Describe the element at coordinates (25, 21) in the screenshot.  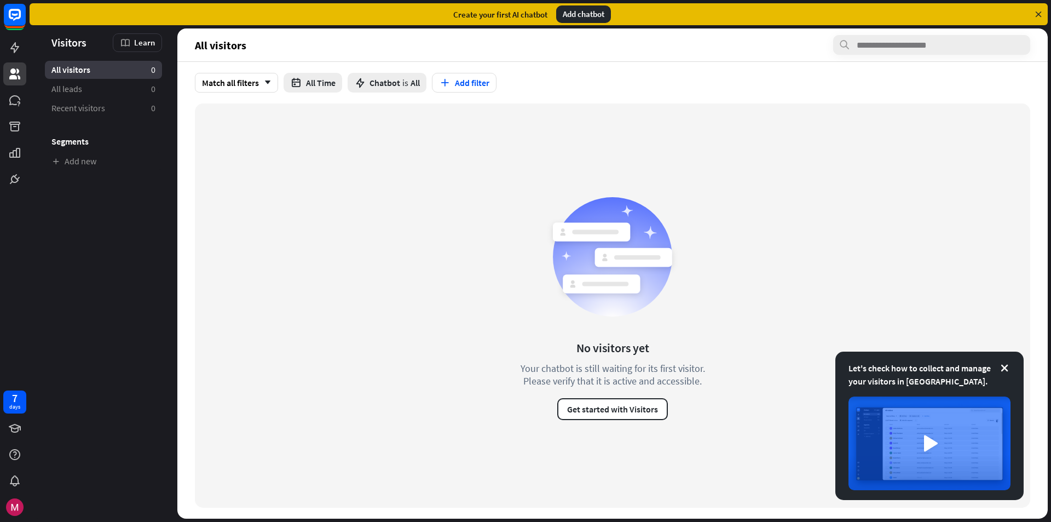
I see `button: Open LiveChat chat widget` at that location.